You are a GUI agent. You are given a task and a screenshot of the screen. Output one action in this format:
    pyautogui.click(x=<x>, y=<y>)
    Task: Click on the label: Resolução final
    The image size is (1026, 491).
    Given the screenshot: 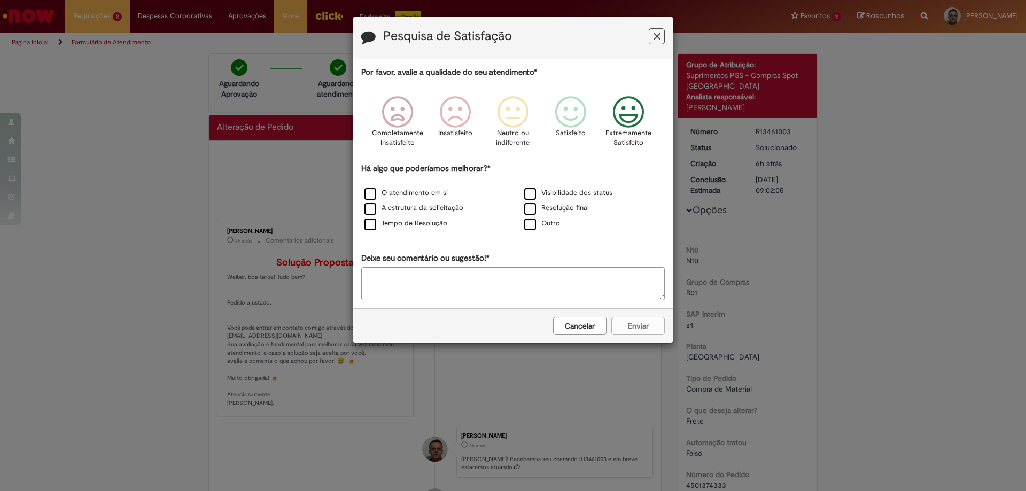 What is the action you would take?
    pyautogui.click(x=556, y=208)
    